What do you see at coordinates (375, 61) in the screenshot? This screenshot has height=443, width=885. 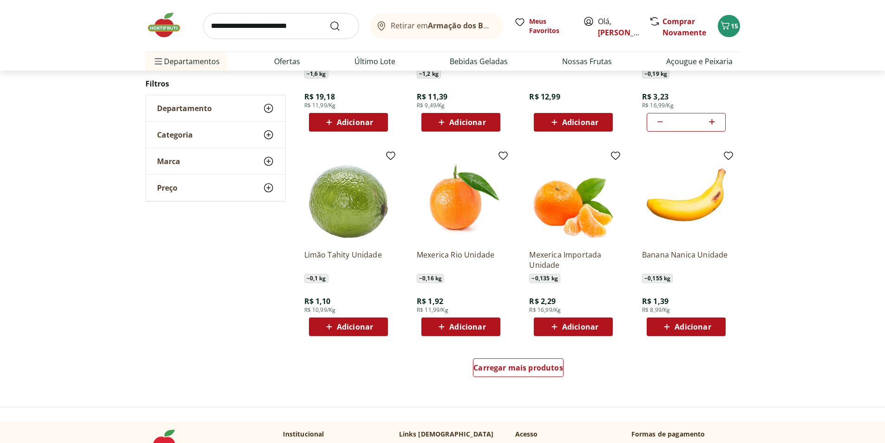 I see `a: Último Lote` at bounding box center [375, 61].